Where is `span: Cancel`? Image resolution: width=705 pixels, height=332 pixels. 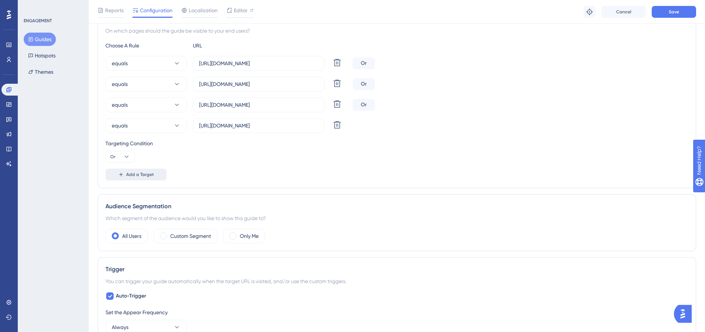 span: Cancel is located at coordinates (624, 12).